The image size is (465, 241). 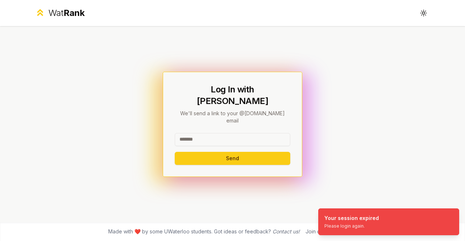 What do you see at coordinates (286, 232) in the screenshot?
I see `a: Contact us!` at bounding box center [286, 232].